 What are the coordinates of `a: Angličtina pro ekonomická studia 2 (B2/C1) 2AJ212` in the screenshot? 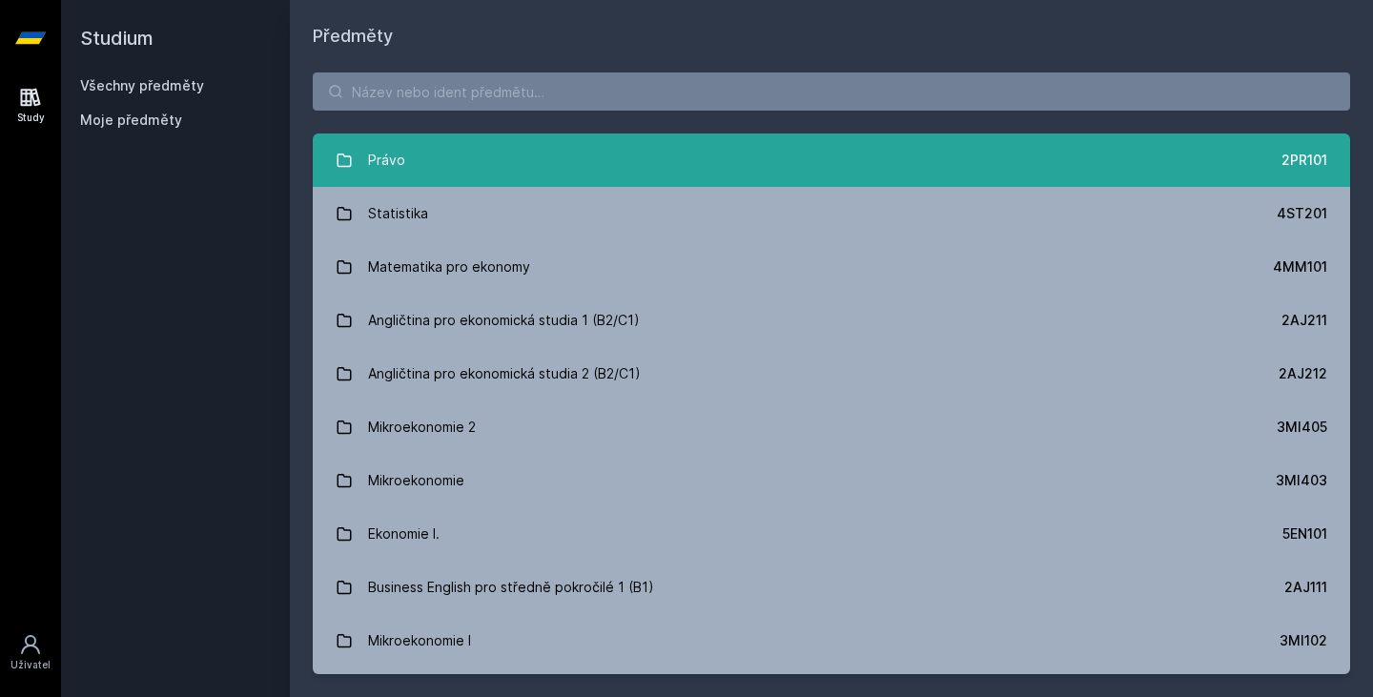 It's located at (831, 374).